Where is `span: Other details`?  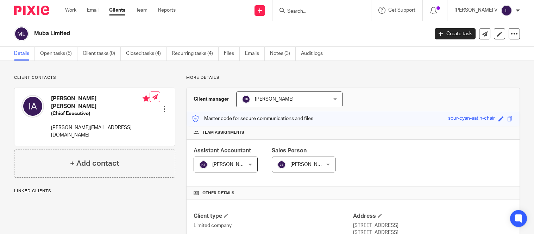
span: Other details is located at coordinates (218, 193).